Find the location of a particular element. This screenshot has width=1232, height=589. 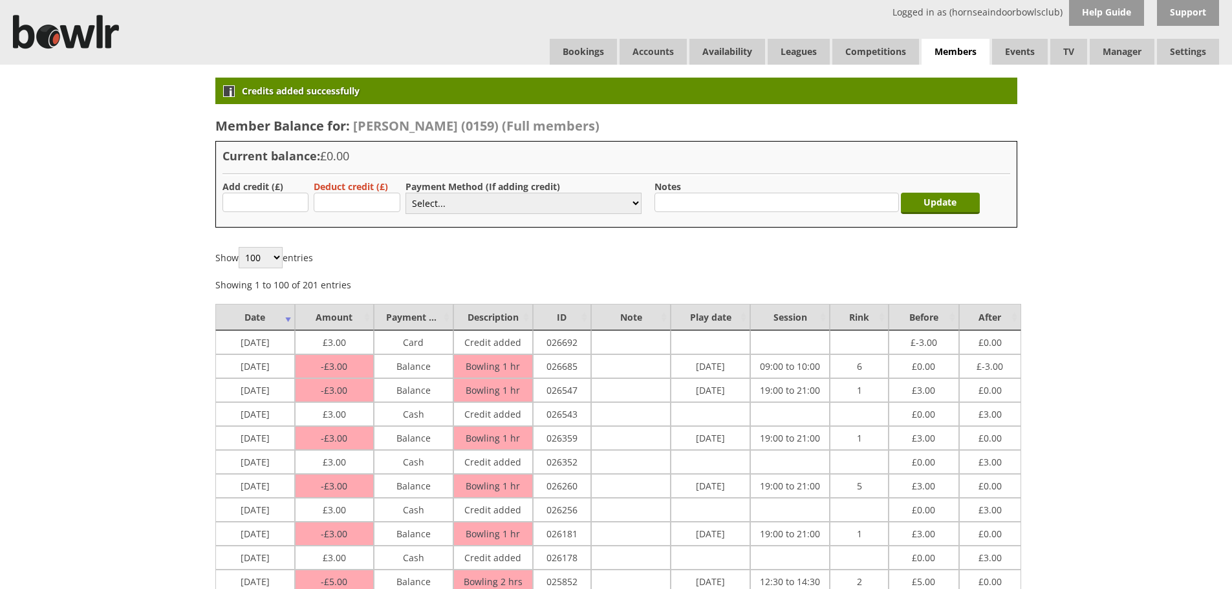

td: 026260 is located at coordinates (562, 486).